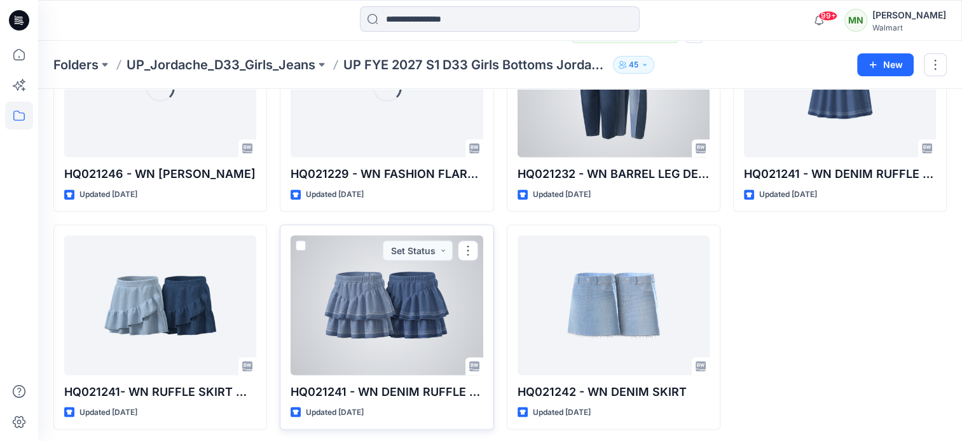 The image size is (962, 441). What do you see at coordinates (613, 174) in the screenshot?
I see `p: HQ021232 - WN BARREL LEG DENIM` at bounding box center [613, 174].